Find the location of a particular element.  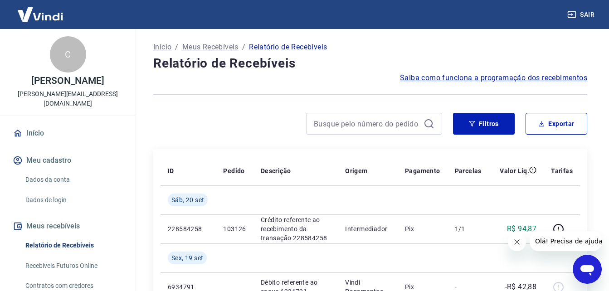

p: Pedido is located at coordinates (233, 171).